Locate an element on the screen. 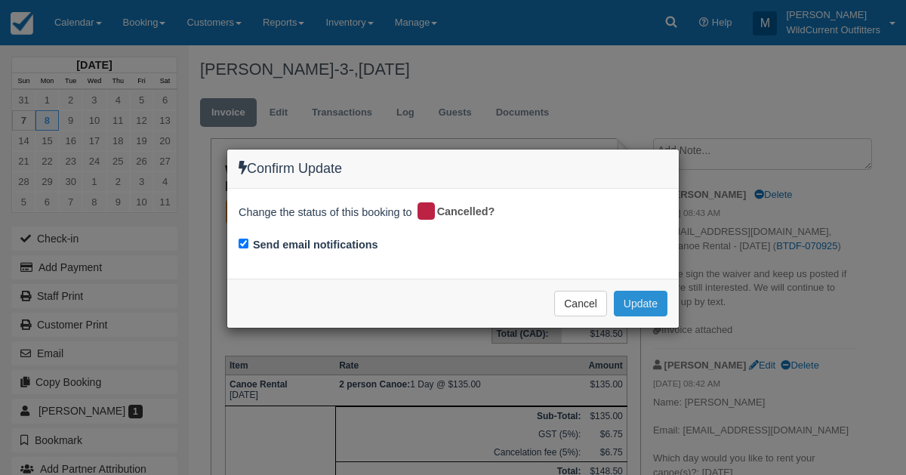  div: Cancelled? is located at coordinates (461, 212).